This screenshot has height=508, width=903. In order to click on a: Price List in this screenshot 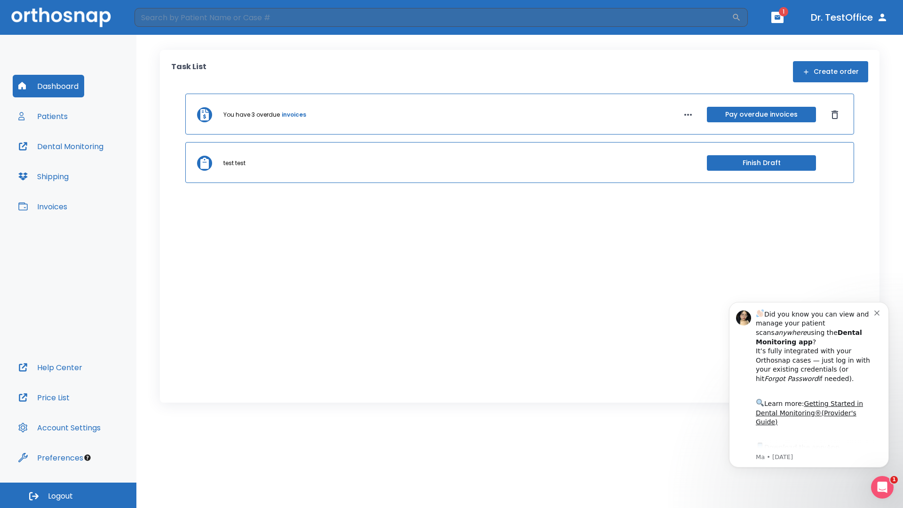, I will do `click(44, 398)`.